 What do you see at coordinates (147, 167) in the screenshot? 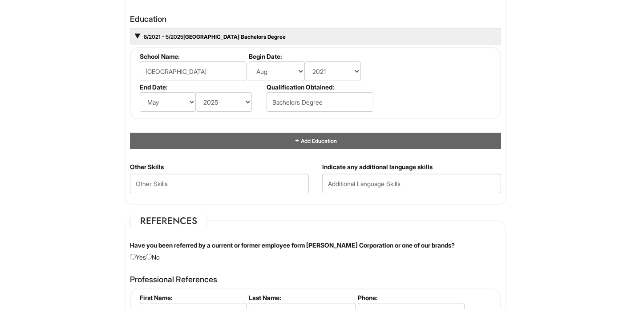
I see `label: Other Skills` at bounding box center [147, 167].